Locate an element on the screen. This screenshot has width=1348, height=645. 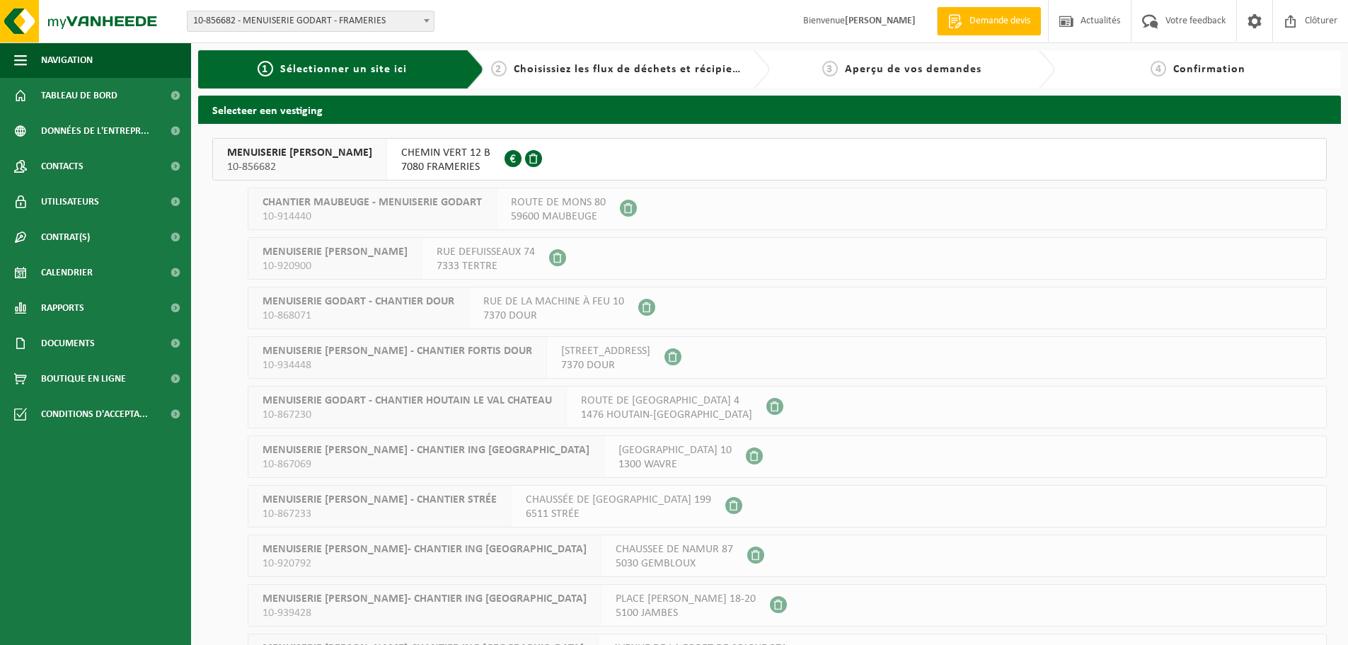
span: 1300 WAVRE is located at coordinates (675, 464).